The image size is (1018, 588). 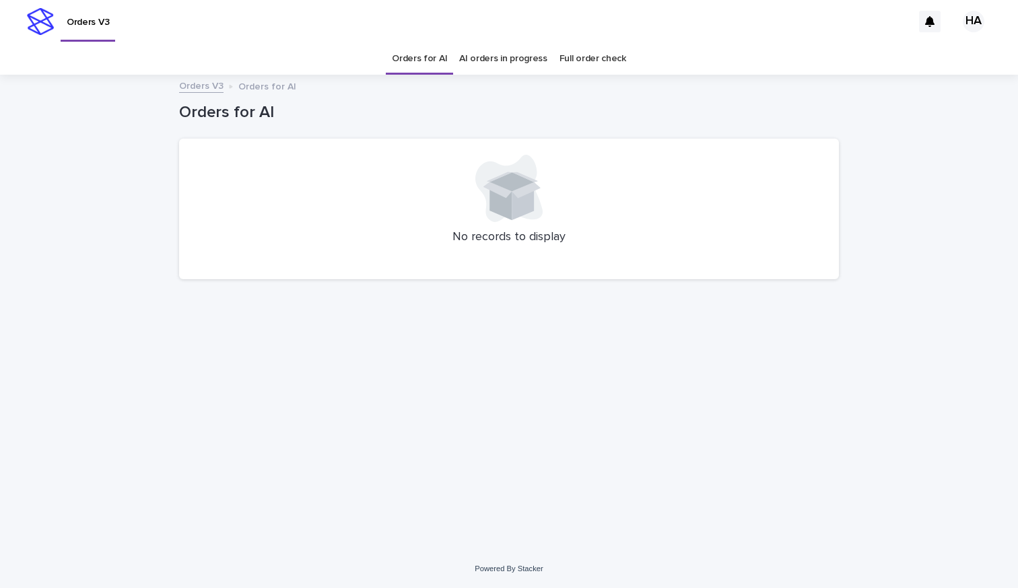 What do you see at coordinates (974, 22) in the screenshot?
I see `div: HA` at bounding box center [974, 22].